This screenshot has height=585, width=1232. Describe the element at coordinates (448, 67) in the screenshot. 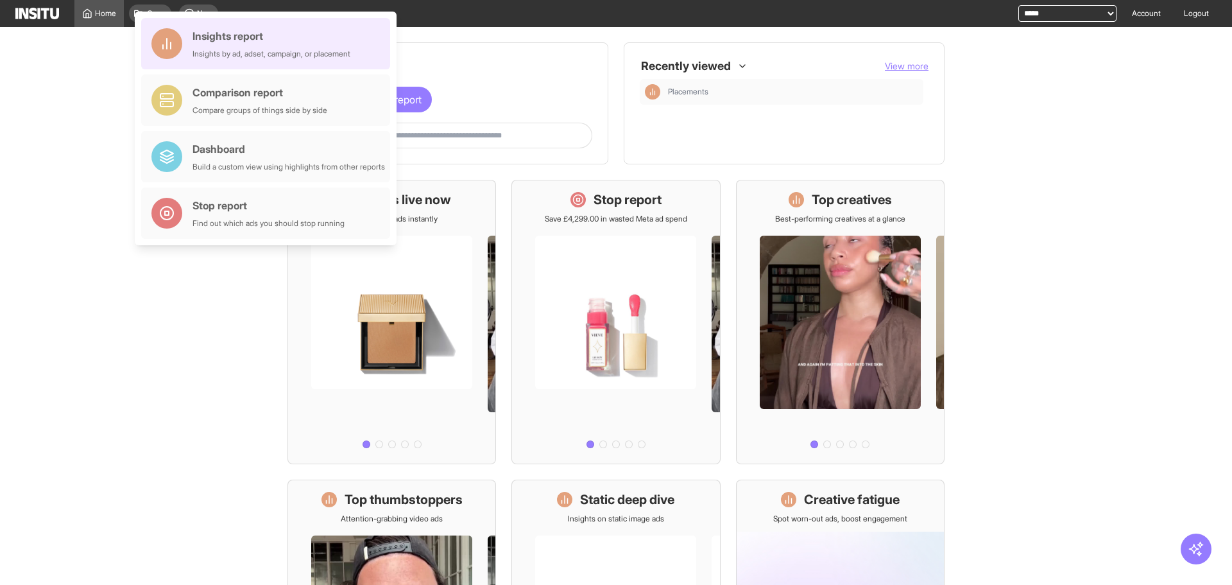

I see `h1: Get started` at that location.